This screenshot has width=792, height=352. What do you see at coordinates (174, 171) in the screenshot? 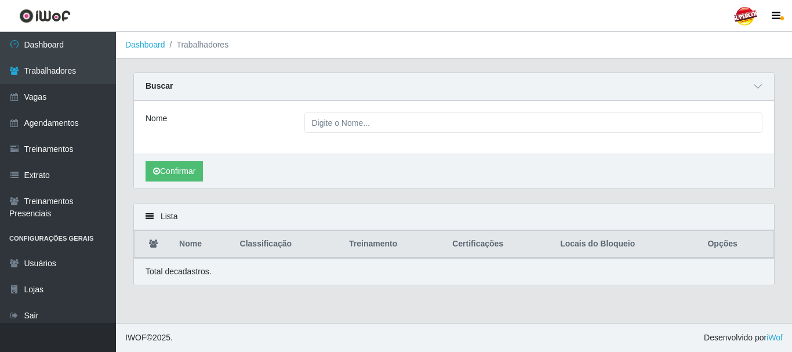
I see `button: Confirmar` at bounding box center [174, 171].